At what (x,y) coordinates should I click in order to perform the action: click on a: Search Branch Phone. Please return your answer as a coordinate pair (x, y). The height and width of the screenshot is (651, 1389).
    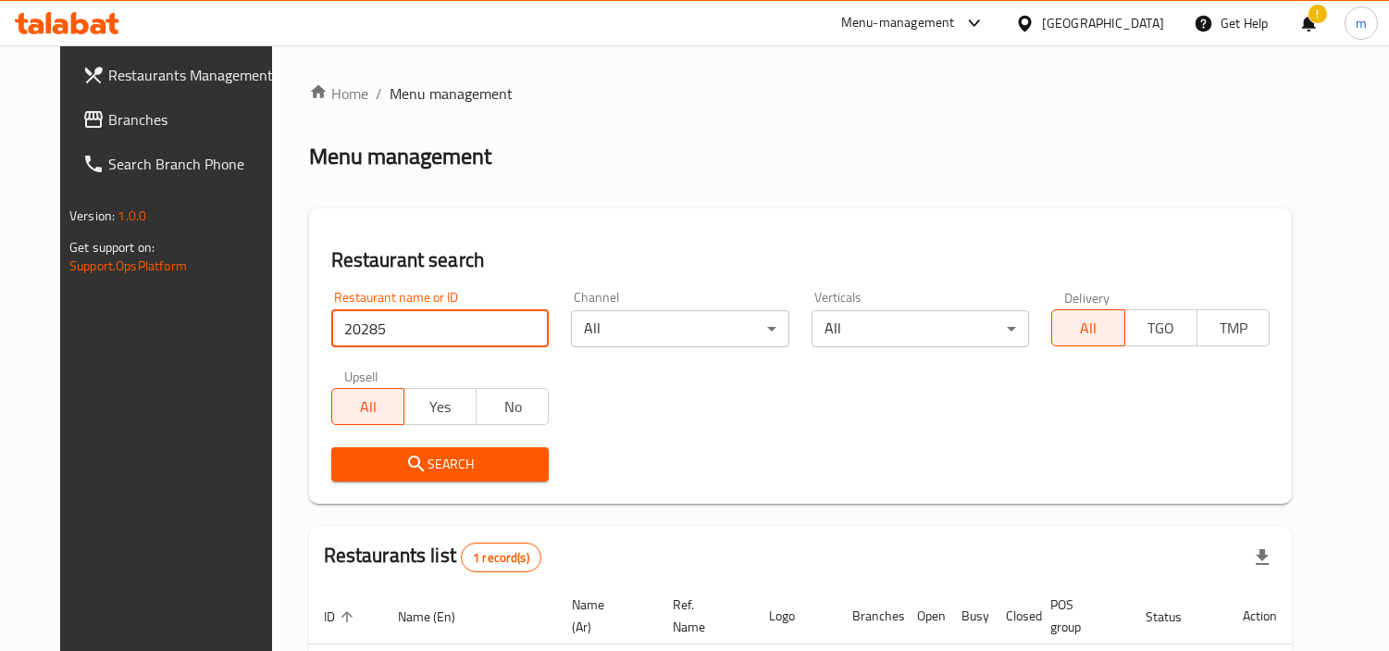
    Looking at the image, I should click on (180, 164).